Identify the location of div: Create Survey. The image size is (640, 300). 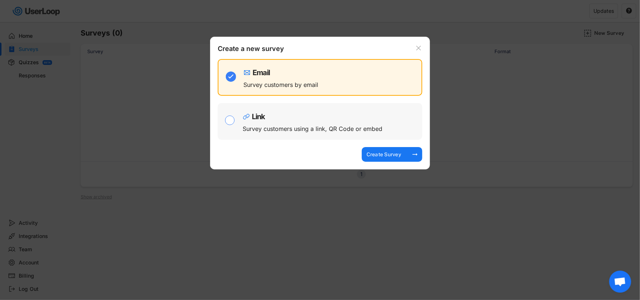
(384, 154).